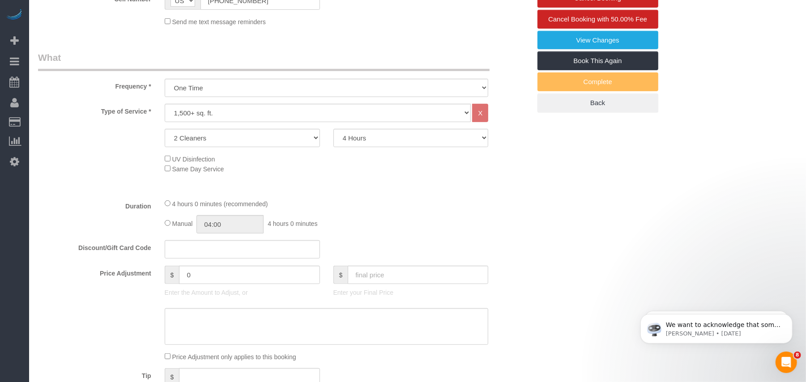 This screenshot has height=382, width=806. Describe the element at coordinates (598, 19) in the screenshot. I see `span: Cancel Booking with 50.00% Fee` at that location.